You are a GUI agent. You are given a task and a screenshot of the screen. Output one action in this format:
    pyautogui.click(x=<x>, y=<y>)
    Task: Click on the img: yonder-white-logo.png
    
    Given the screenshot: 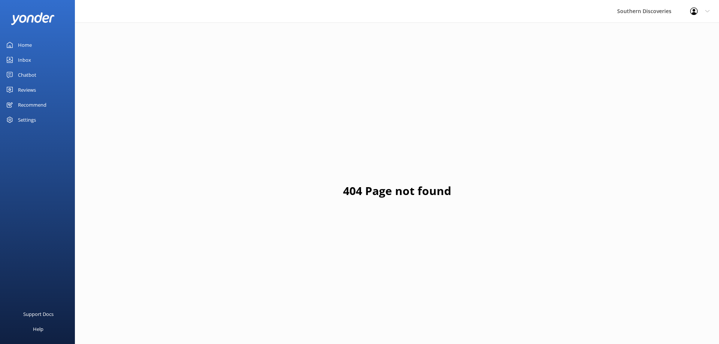 What is the action you would take?
    pyautogui.click(x=33, y=18)
    